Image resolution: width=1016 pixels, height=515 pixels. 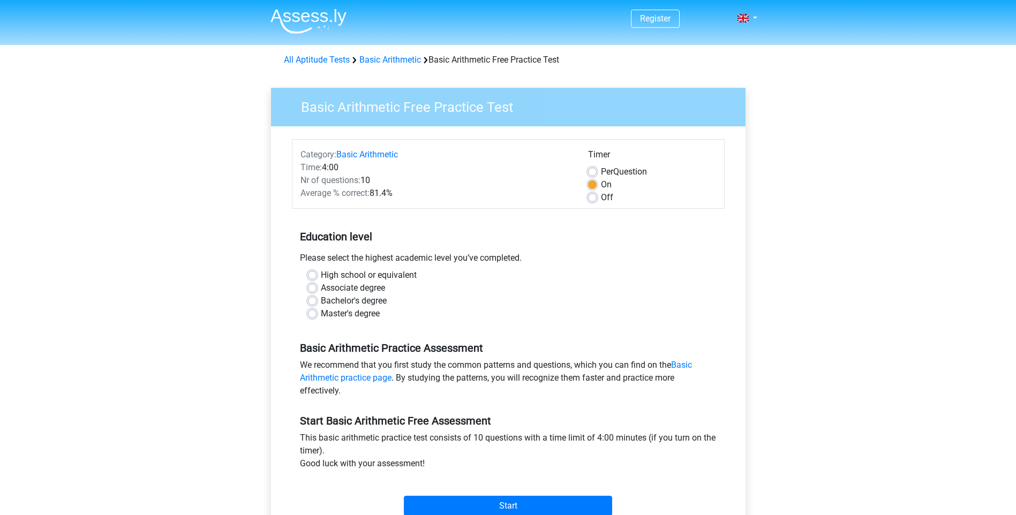 What do you see at coordinates (508, 260) in the screenshot?
I see `div: Please select the highest academic level you’ve completed.` at bounding box center [508, 260].